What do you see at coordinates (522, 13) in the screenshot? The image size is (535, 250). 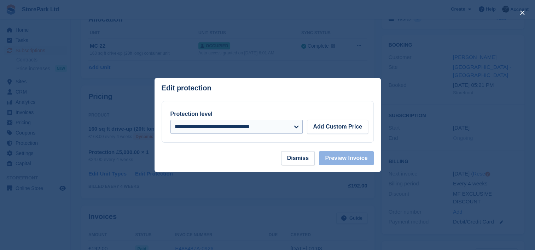 I see `button: close` at bounding box center [522, 13].